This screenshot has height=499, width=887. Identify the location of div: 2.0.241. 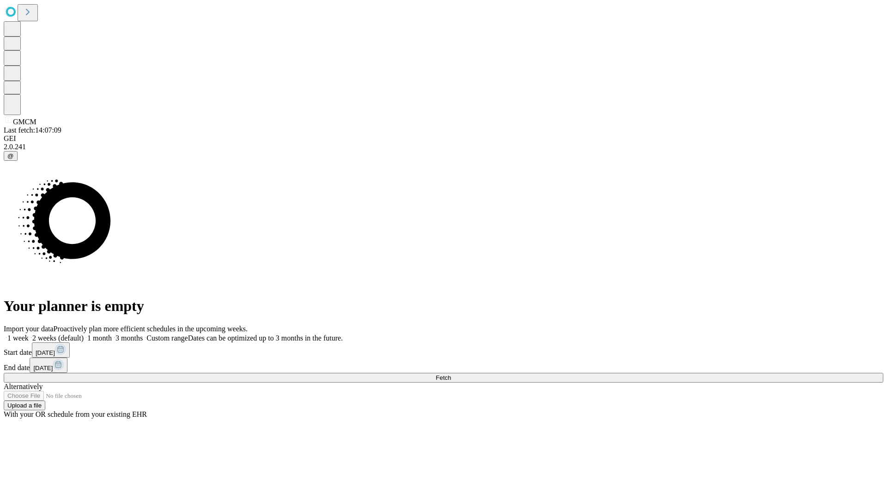
(443, 147).